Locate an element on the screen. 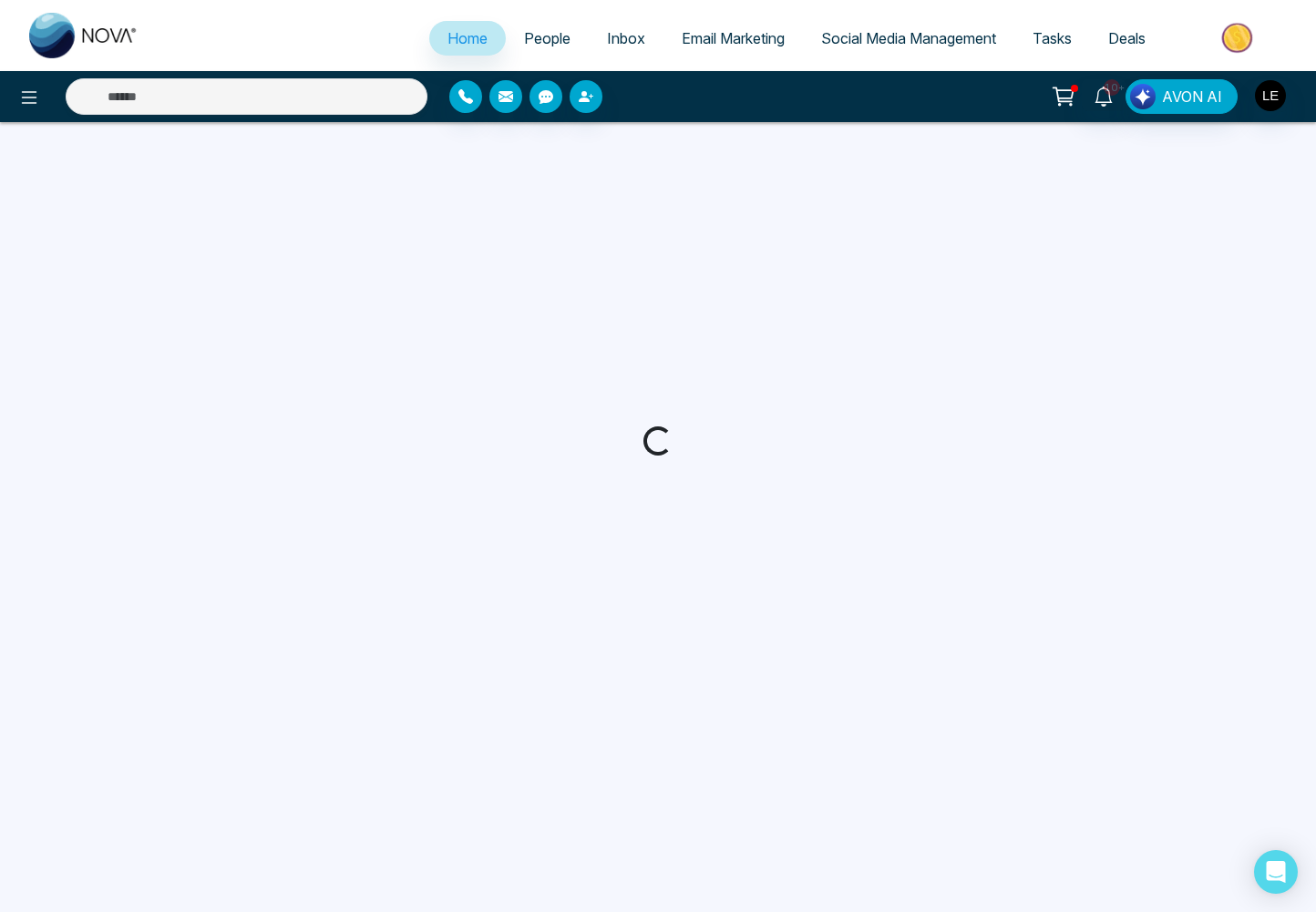 The width and height of the screenshot is (1316, 912). img: User Avatar is located at coordinates (1270, 95).